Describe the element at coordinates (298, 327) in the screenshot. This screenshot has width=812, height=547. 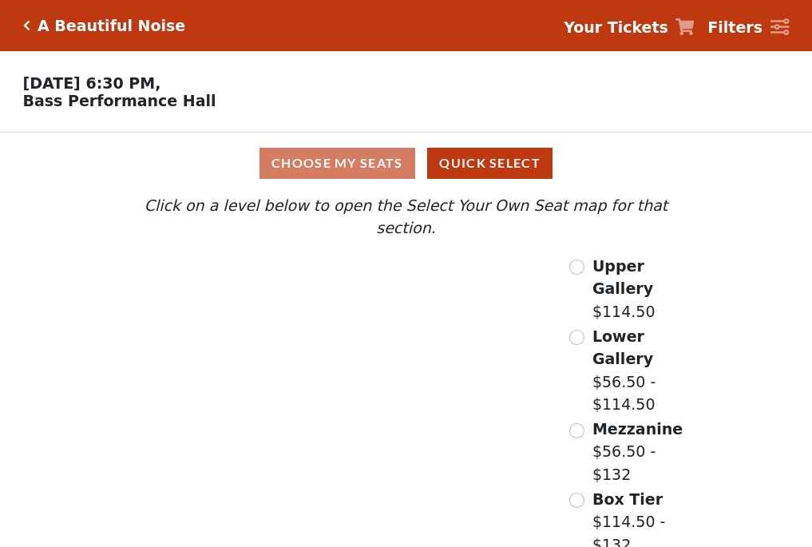
I see `path: Lower Gallery - Seats Available: 51` at that location.